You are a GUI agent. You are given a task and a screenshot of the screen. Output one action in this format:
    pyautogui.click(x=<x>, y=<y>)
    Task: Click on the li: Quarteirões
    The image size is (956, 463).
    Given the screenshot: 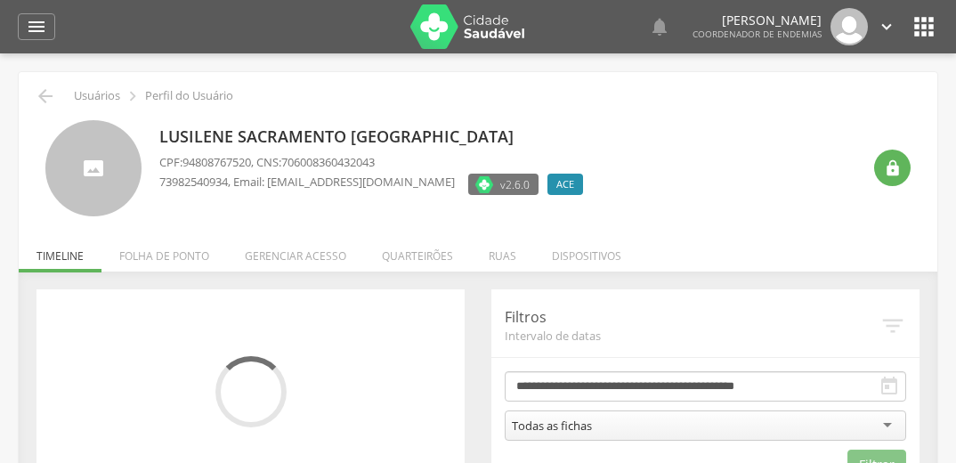 What is the action you would take?
    pyautogui.click(x=418, y=251)
    